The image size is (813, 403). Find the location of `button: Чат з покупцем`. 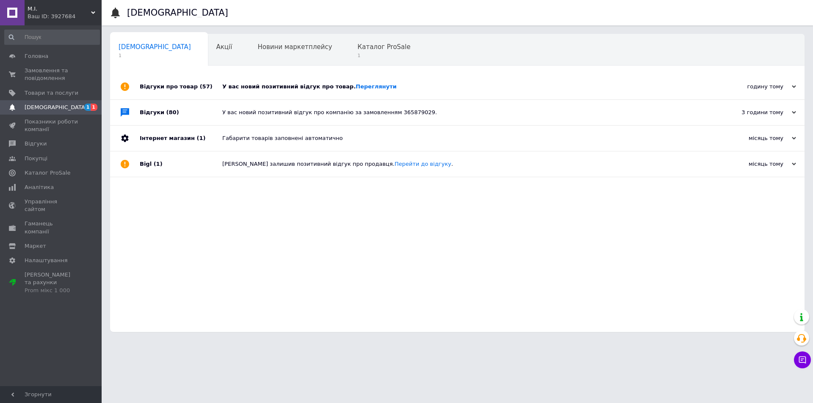

button: Чат з покупцем is located at coordinates (802, 360).